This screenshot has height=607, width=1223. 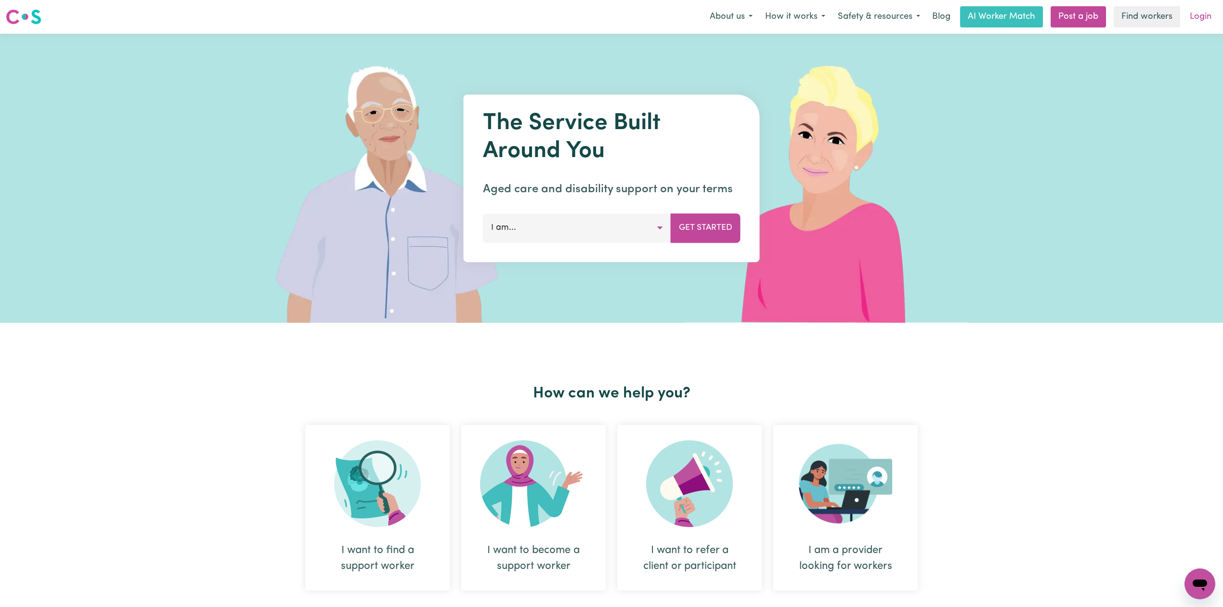 What do you see at coordinates (534, 483) in the screenshot?
I see `img: Become Worker` at bounding box center [534, 483].